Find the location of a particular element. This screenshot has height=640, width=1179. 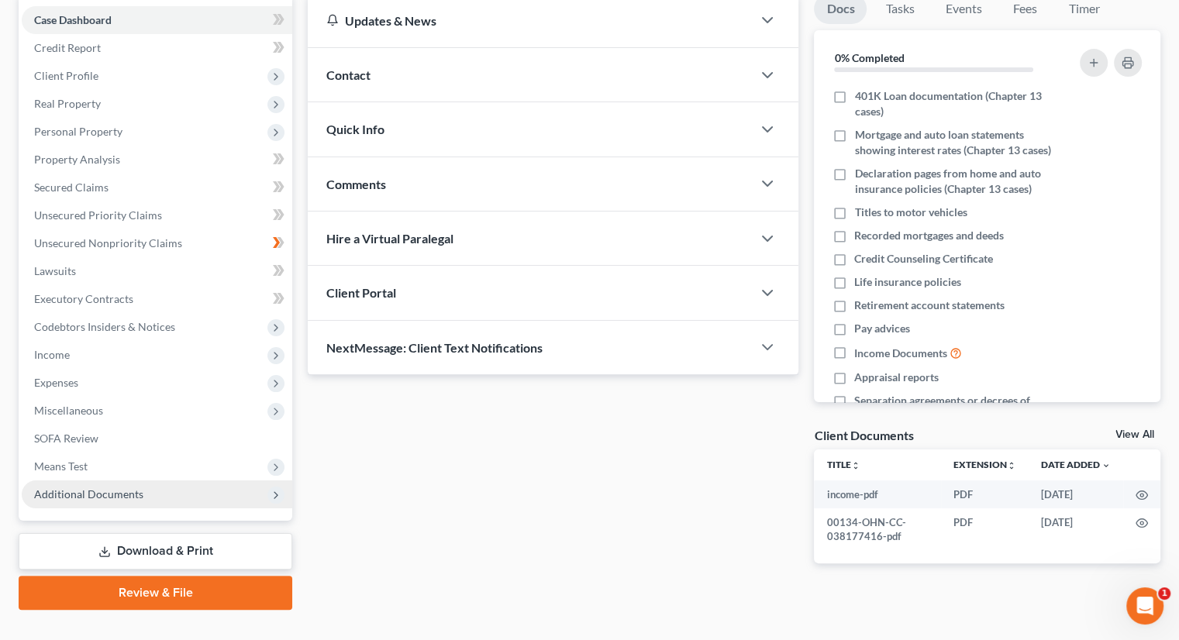

span: SOFA Review is located at coordinates (66, 438).